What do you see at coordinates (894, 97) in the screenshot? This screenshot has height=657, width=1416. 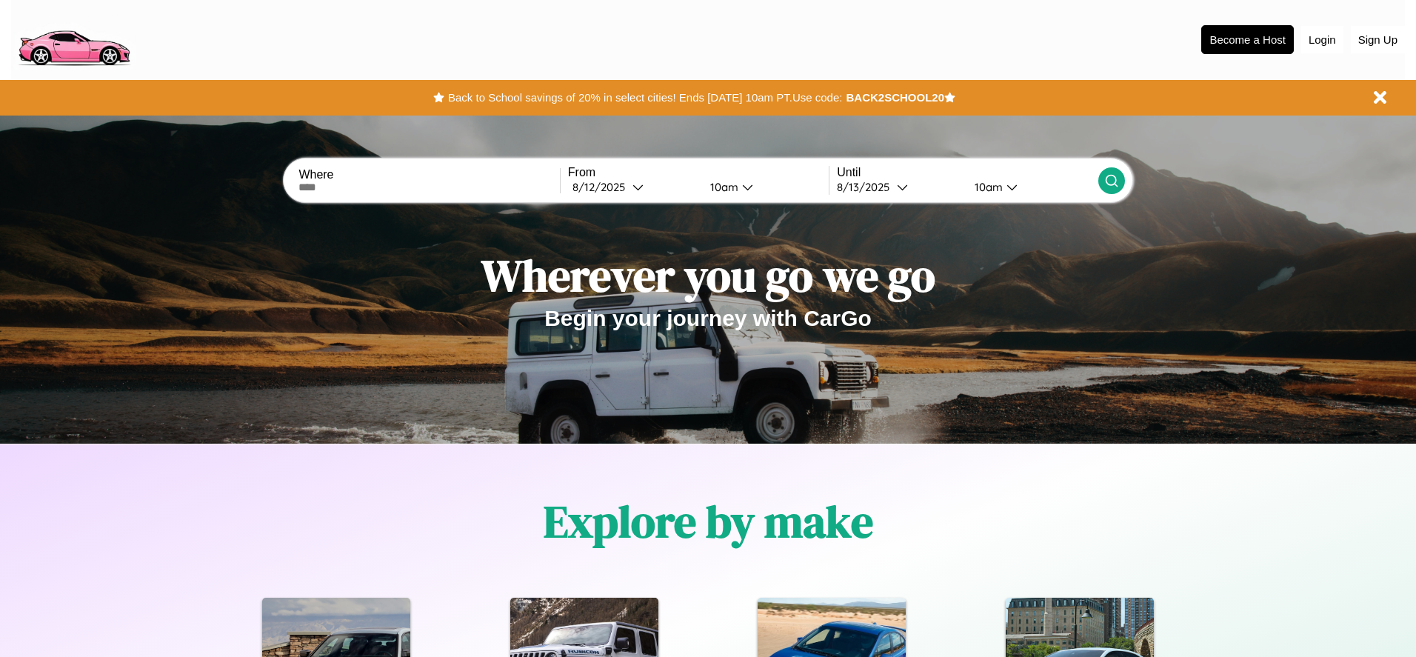 I see `b: BACK2SCHOOL20` at bounding box center [894, 97].